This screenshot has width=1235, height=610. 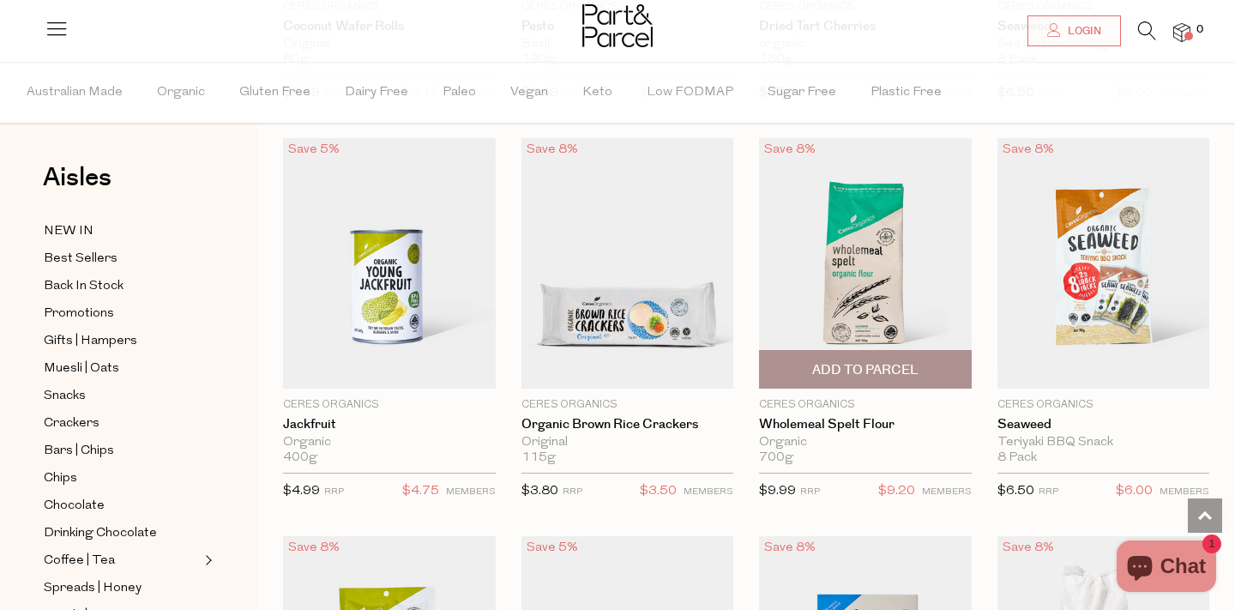 I want to click on span: Paleo, so click(x=459, y=93).